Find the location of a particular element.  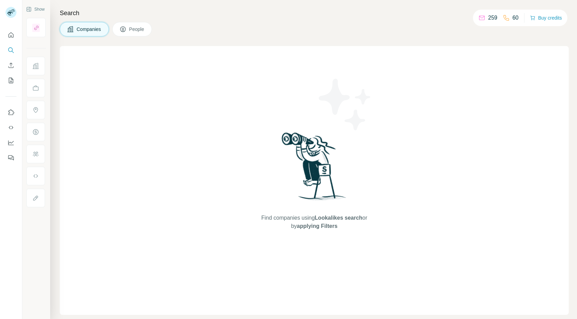

p: 60 is located at coordinates (515, 18).